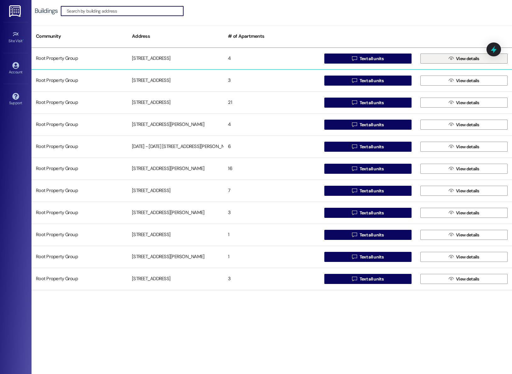 This screenshot has height=374, width=512. I want to click on a: Account, so click(16, 69).